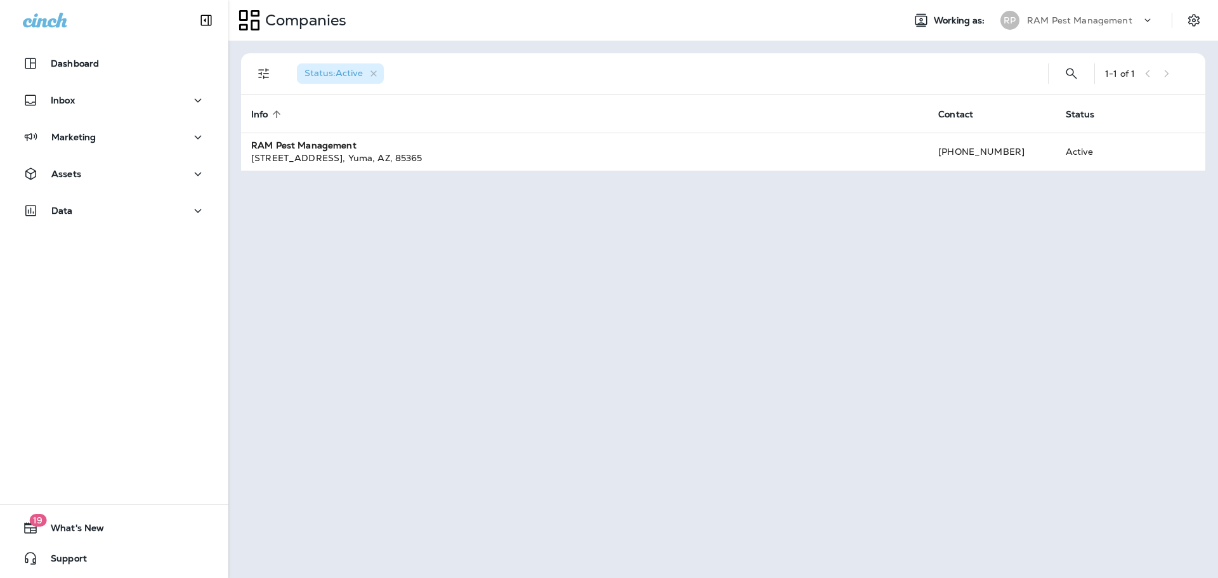  I want to click on p: Inbox, so click(63, 100).